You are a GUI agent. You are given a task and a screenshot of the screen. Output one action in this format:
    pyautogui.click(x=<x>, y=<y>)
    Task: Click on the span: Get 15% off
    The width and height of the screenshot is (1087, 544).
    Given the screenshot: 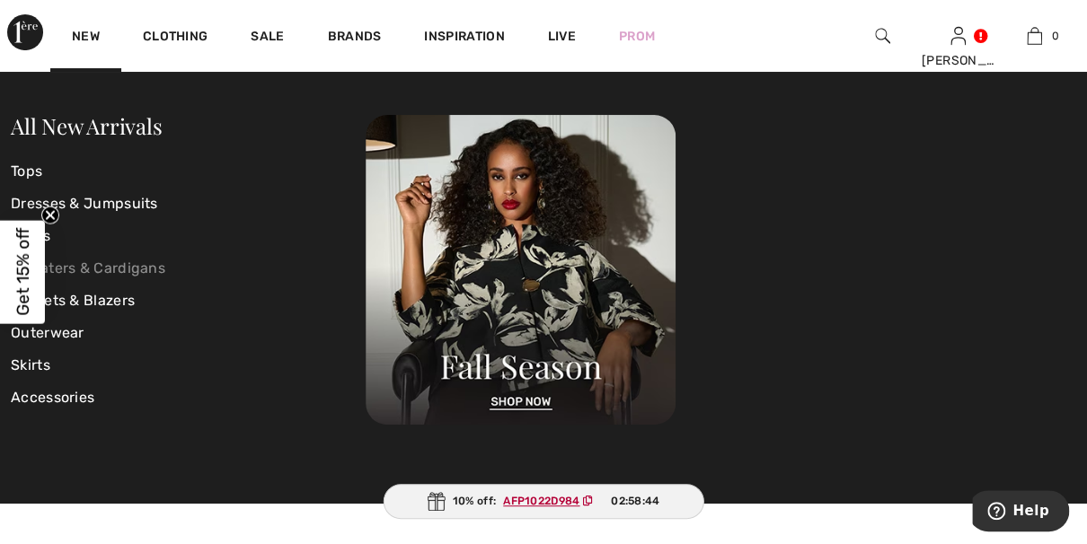 What is the action you would take?
    pyautogui.click(x=22, y=272)
    